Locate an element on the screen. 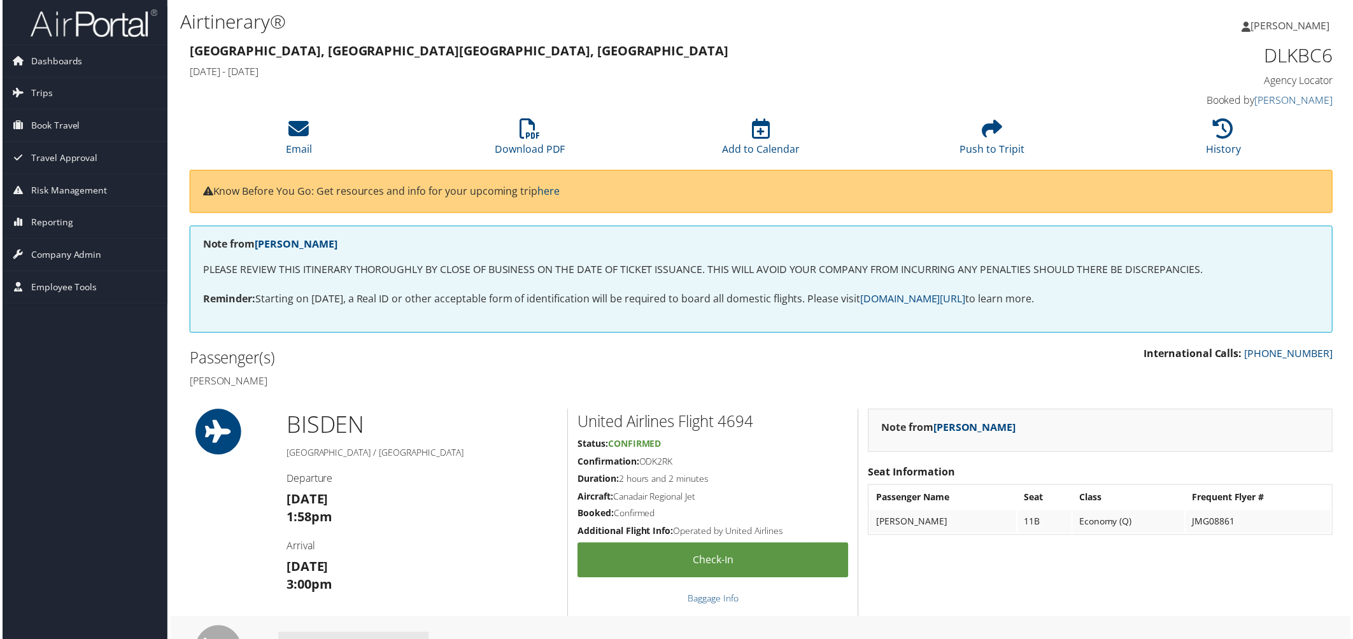 This screenshot has width=1353, height=639. span: Trips is located at coordinates (39, 94).